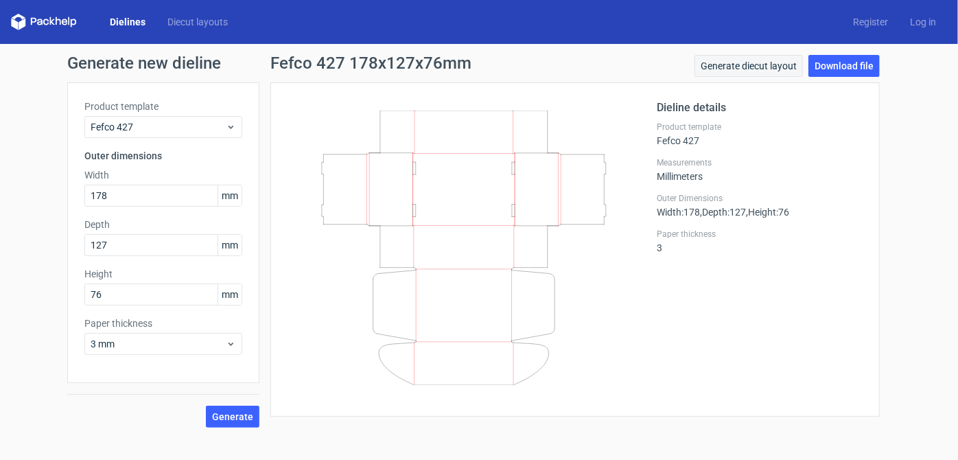  I want to click on label: Outer Dimensions, so click(760, 198).